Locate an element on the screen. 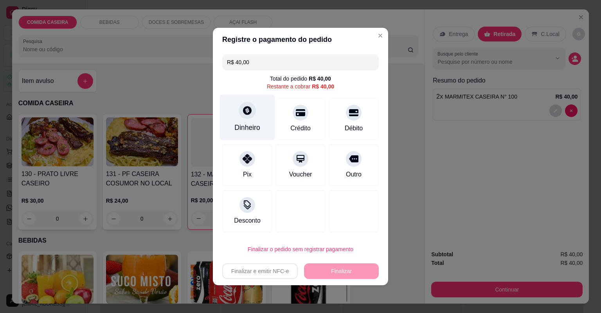  input: Ex.: hambúrguer de cordeiro is located at coordinates (301, 62).